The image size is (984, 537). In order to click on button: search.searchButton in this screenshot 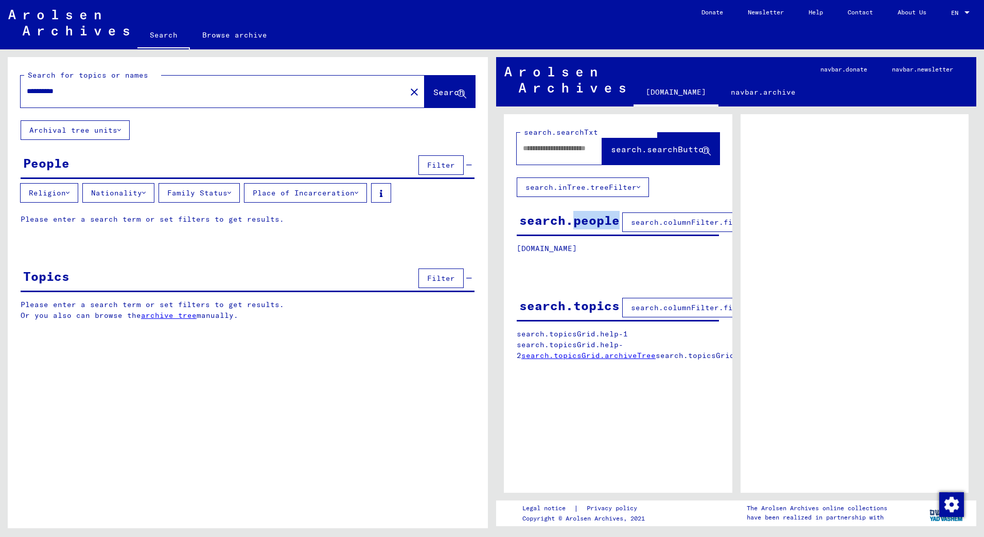, I will do `click(661, 149)`.